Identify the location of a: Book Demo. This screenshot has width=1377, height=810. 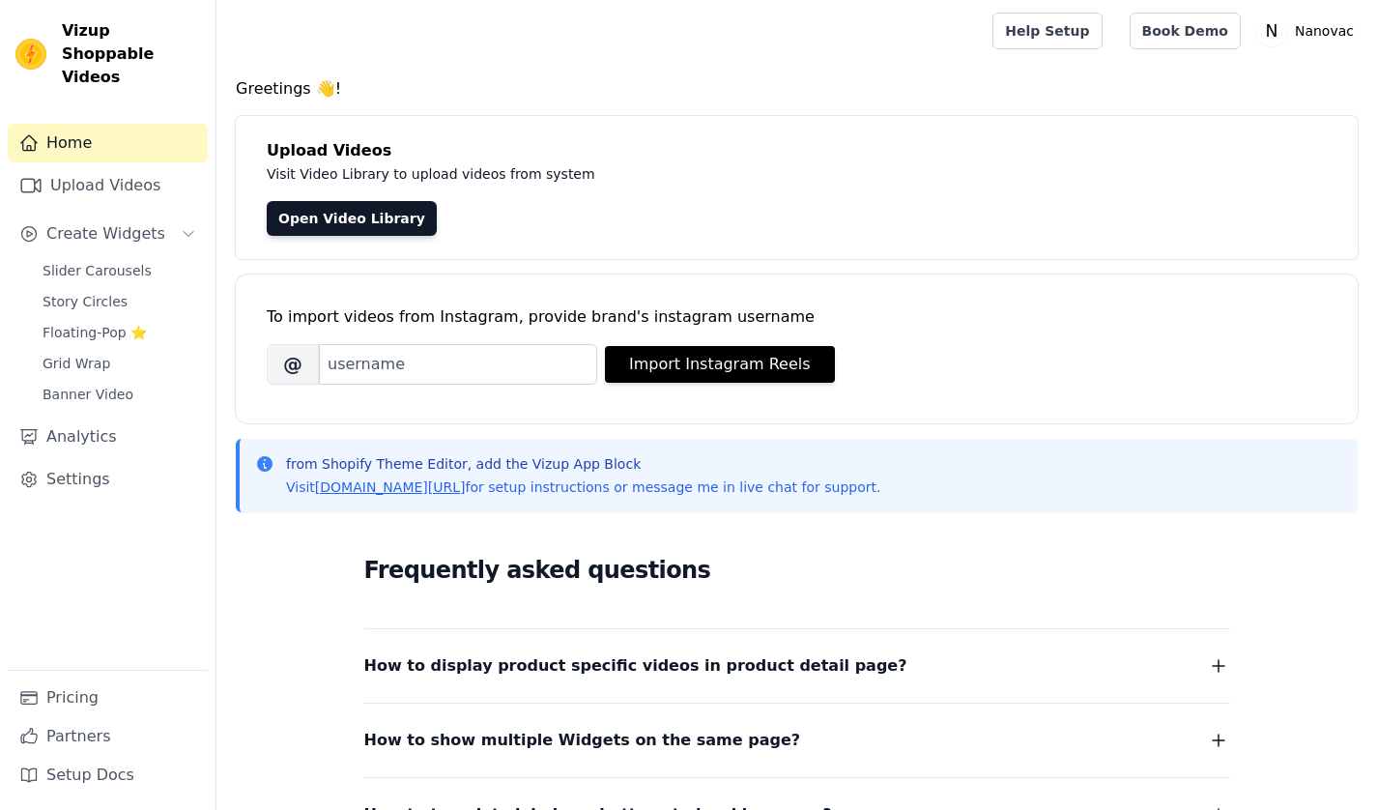
(1185, 31).